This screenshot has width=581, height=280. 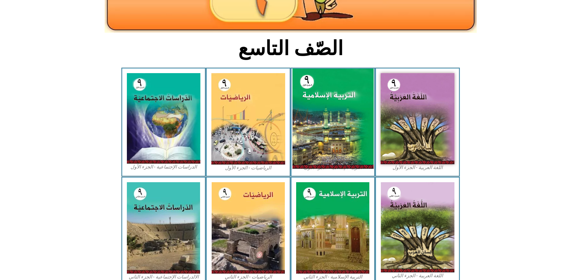 What do you see at coordinates (418, 168) in the screenshot?
I see `figcaption: اللغة العربية - الجزء الأول​` at bounding box center [418, 168].